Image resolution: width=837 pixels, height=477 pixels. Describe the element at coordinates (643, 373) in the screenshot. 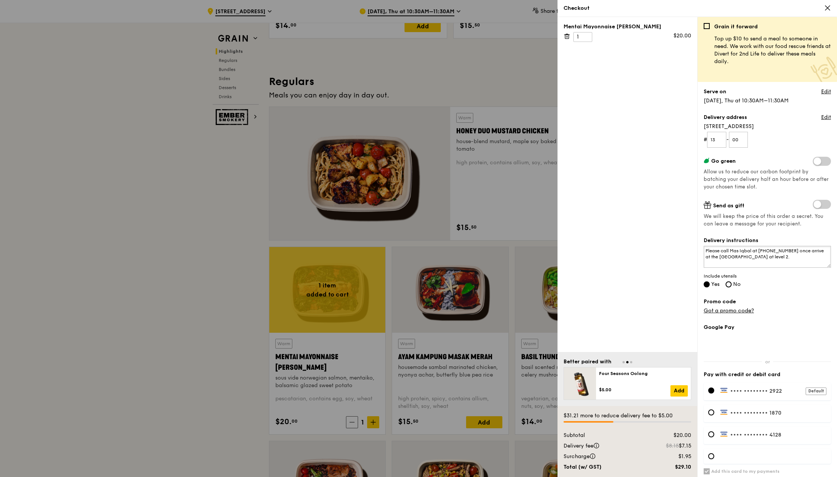

I see `div: Four Seasons Oolong` at that location.